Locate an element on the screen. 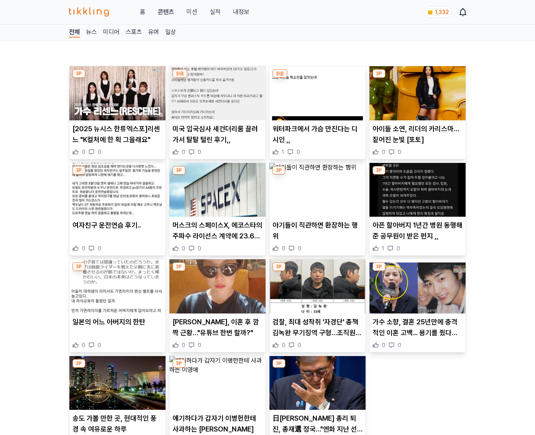  div: 3P 검찰, 최대 성착취 '자경단' 총책 김녹완 무기징역 구형…조직원도 실형 구형(종합) 검찰, 최대 성착취 '자경단' 총책 김녹완 무기징역 구형…조직원도 실형 구형(종합) 0 0 is located at coordinates (317, 306).